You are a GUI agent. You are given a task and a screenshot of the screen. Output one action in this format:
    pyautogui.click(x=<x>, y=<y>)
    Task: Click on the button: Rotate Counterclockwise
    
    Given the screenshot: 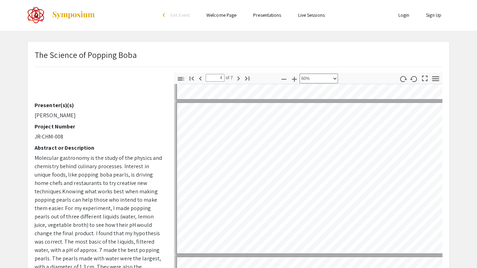 What is the action you would take?
    pyautogui.click(x=414, y=79)
    